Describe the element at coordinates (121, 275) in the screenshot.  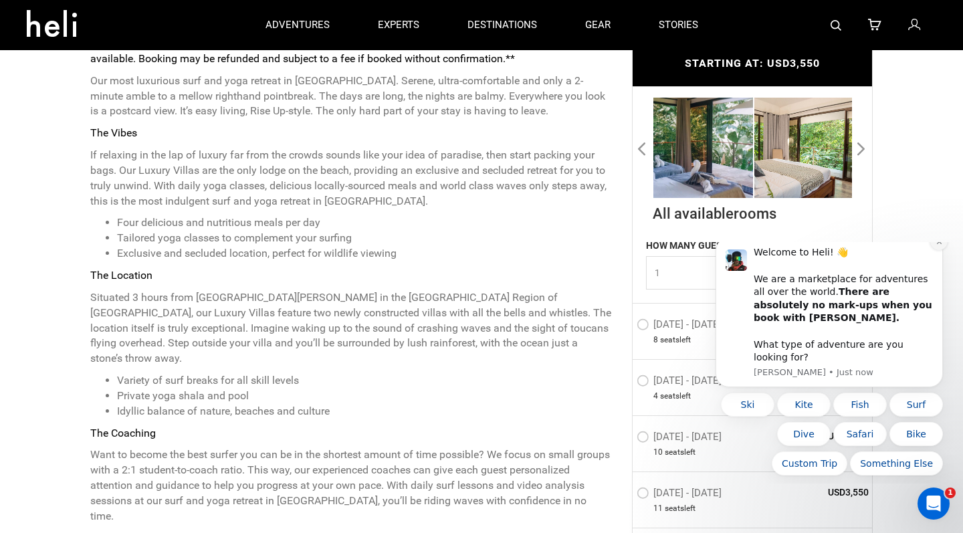
I see `strong: The Location` at that location.